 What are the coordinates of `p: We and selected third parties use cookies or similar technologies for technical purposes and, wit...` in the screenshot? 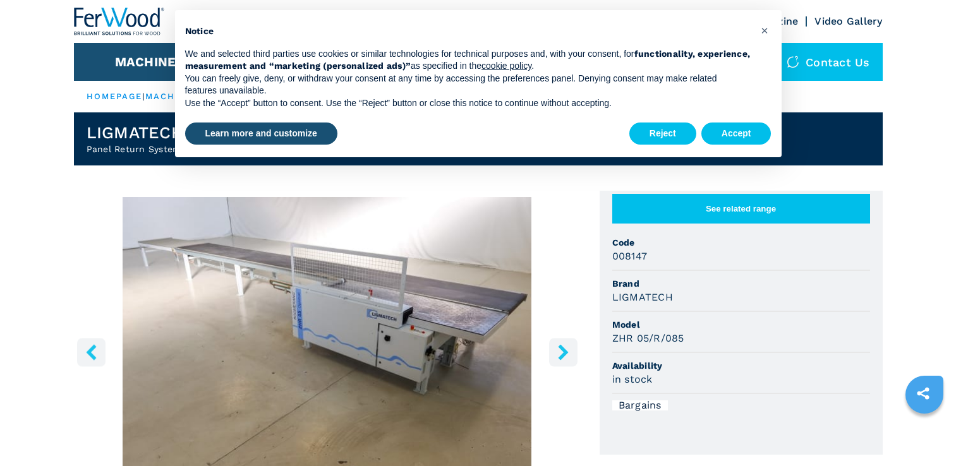 It's located at (468, 60).